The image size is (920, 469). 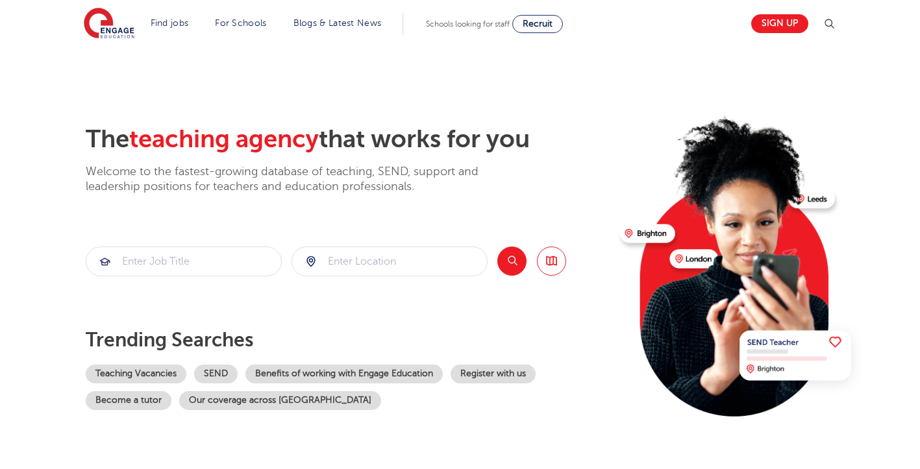 I want to click on span: Recruit, so click(x=537, y=23).